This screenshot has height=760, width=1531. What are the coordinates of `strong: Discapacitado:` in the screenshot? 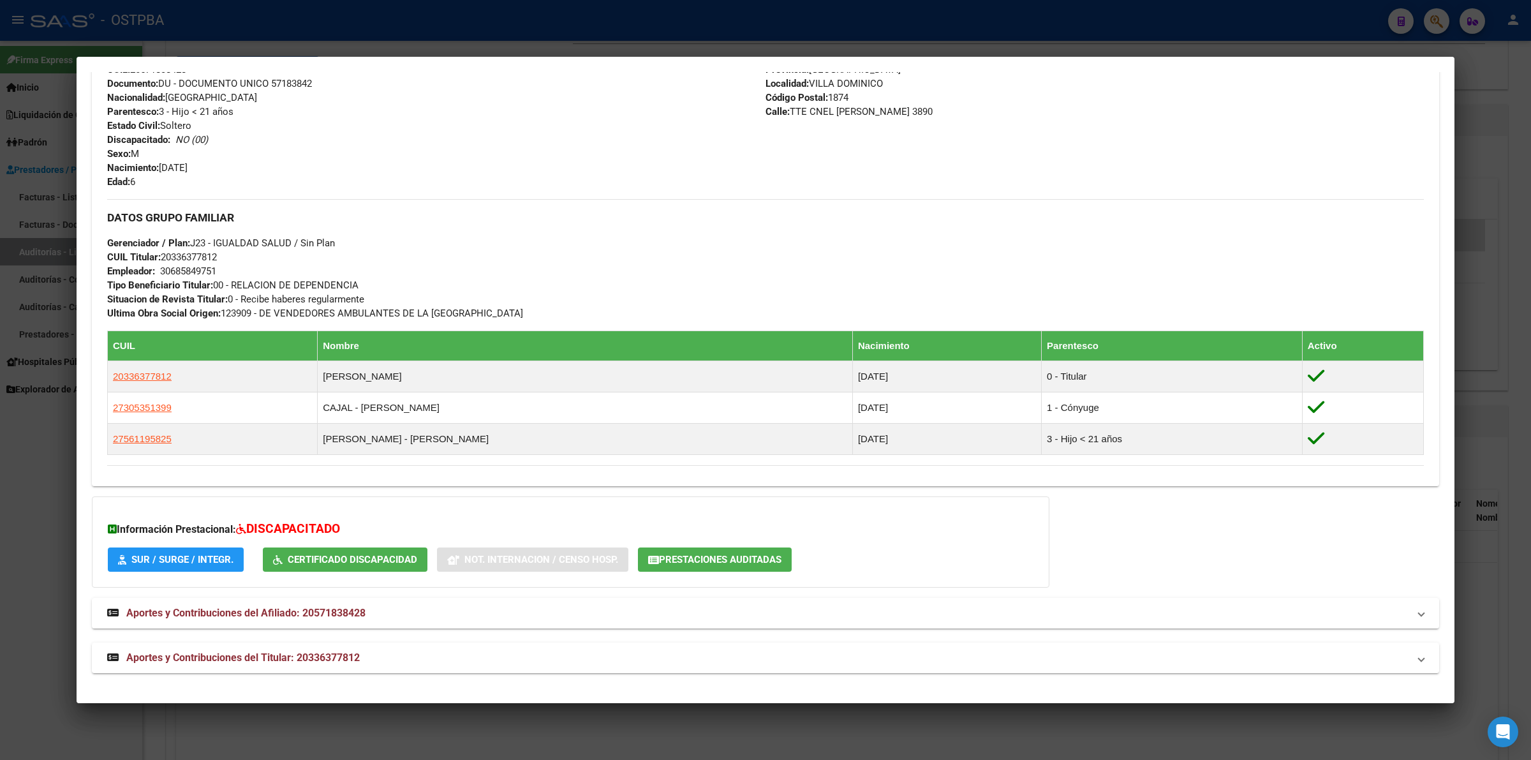 It's located at (138, 140).